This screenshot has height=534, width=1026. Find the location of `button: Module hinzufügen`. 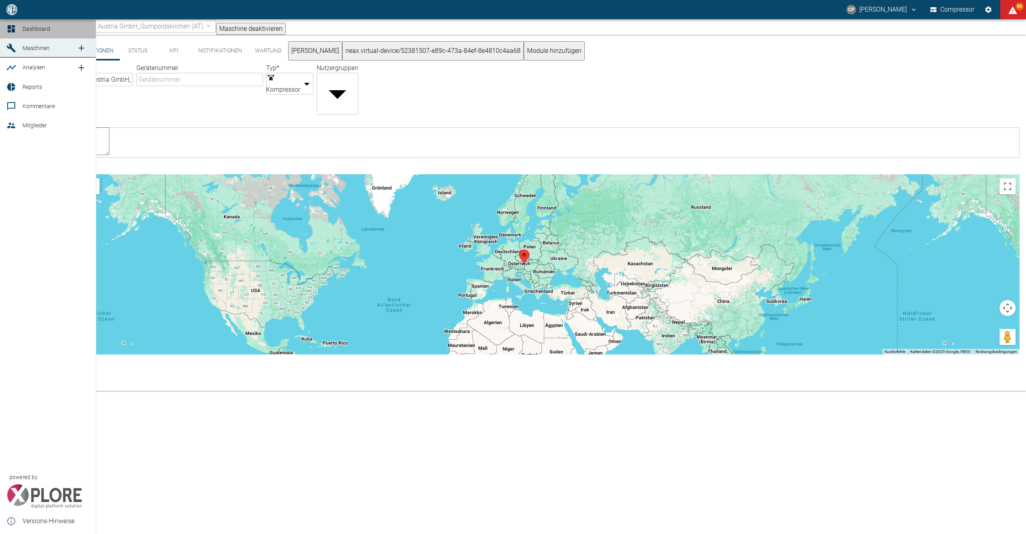

button: Module hinzufügen is located at coordinates (554, 51).